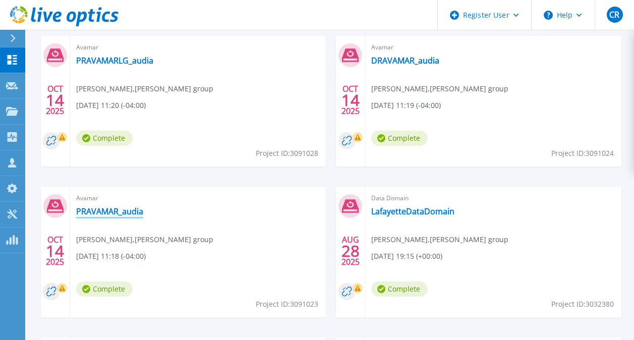  I want to click on span: Project ID: 3091023, so click(287, 304).